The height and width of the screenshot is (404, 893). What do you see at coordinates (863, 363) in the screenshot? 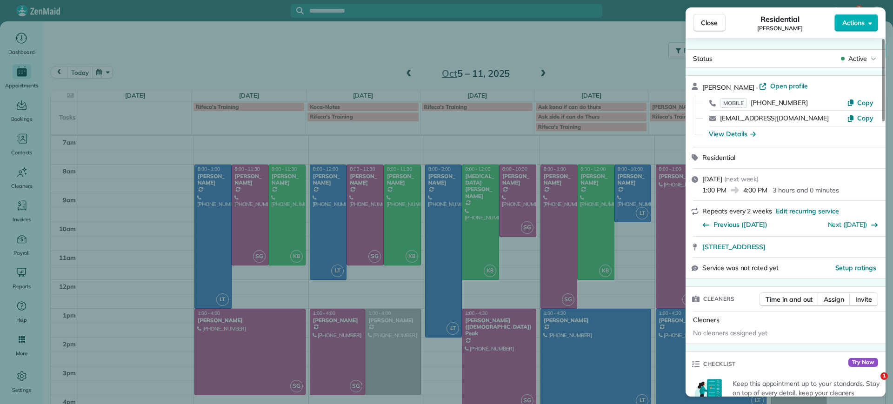
I see `span: Try Now` at bounding box center [863, 363].